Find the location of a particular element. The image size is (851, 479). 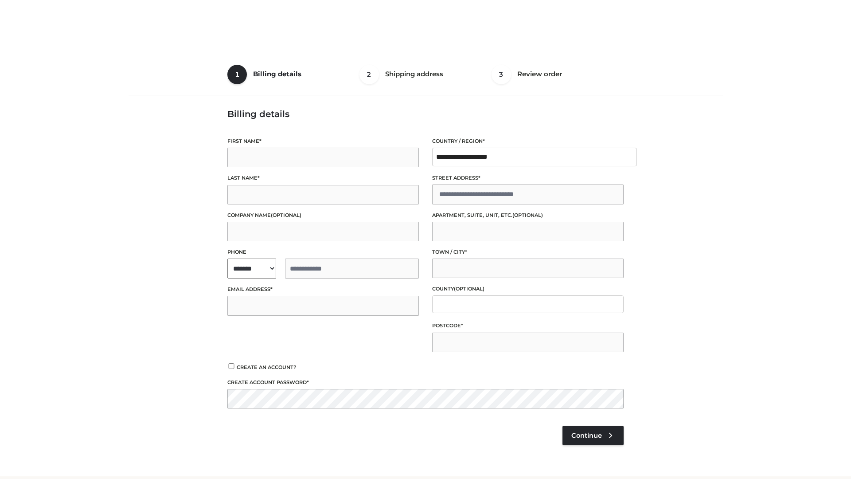

input: Create an account? is located at coordinates (231, 366).